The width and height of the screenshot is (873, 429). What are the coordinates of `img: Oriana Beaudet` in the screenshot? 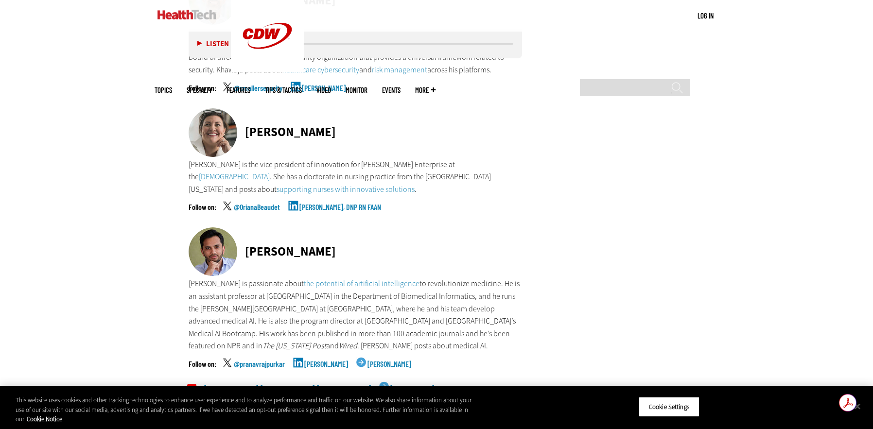 It's located at (213, 133).